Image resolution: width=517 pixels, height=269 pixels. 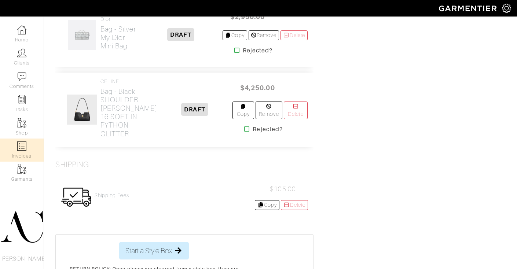 What do you see at coordinates (469, 8) in the screenshot?
I see `img: garmentier-logo-header-white-b43fb05a5012e4ada735d5af1a66efaba907eab6374d6393d1fbf88cb4ef424d.png` at bounding box center [469, 8].